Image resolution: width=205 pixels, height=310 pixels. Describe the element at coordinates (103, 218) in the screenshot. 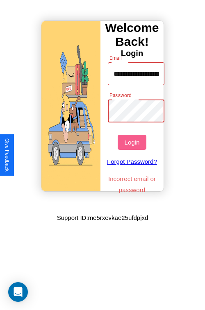

I see `p: Support ID: me5rxevkae25ufdpjxd` at that location.